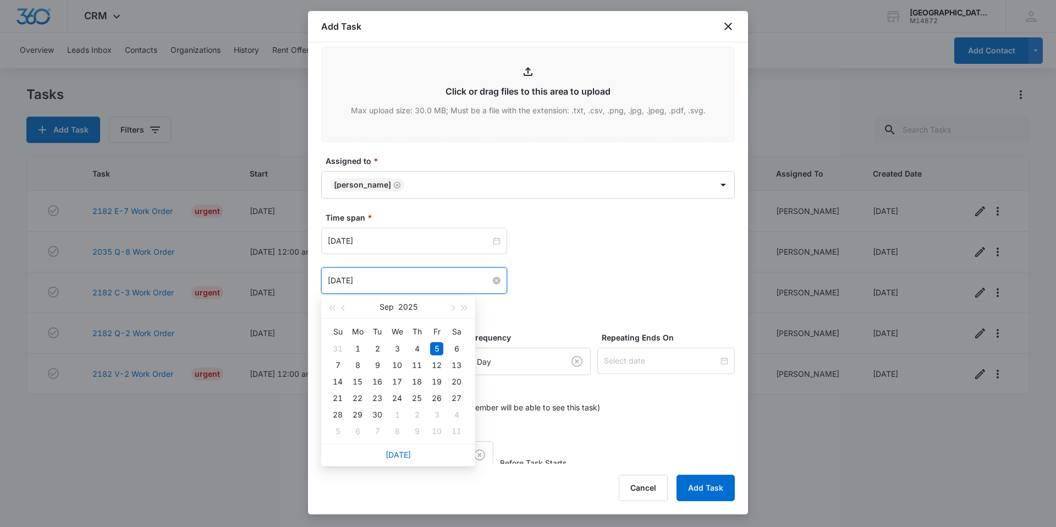 The width and height of the screenshot is (1056, 527). I want to click on td: 2025-09-02, so click(377, 349).